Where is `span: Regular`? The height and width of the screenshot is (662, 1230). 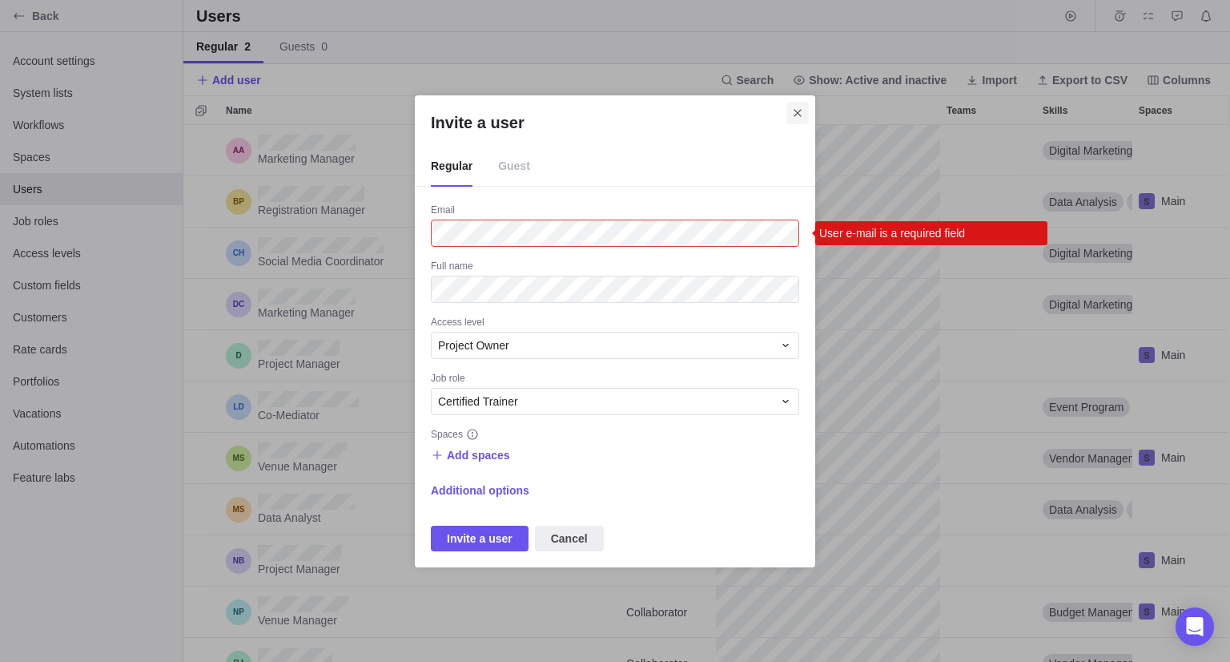 span: Regular is located at coordinates (452, 167).